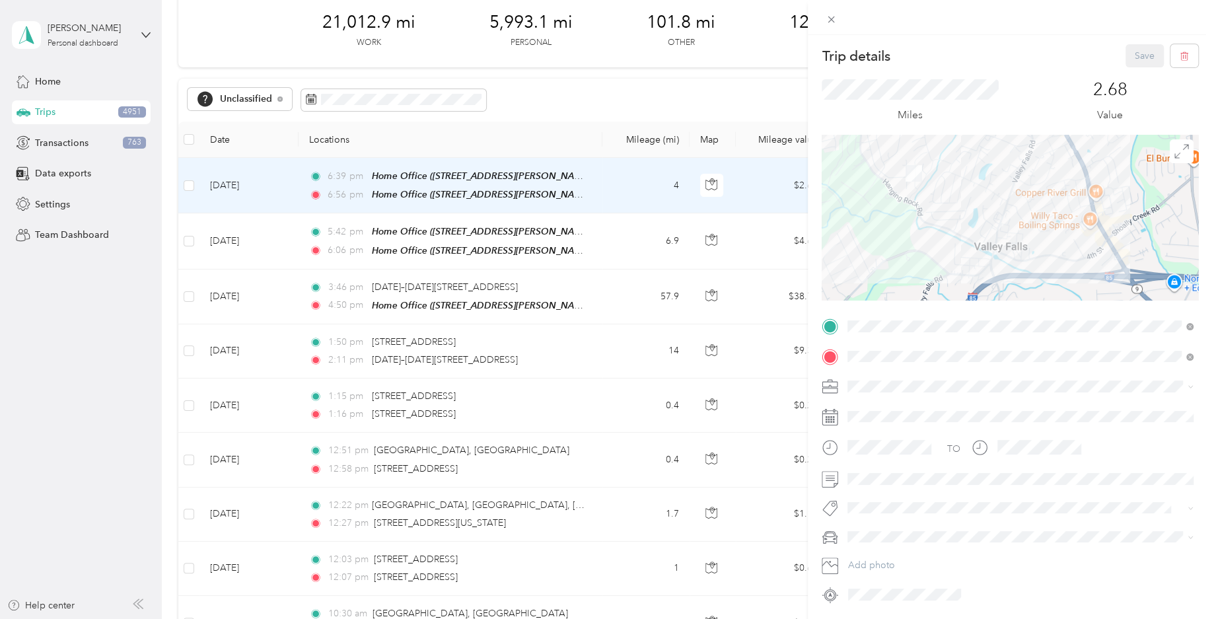 The height and width of the screenshot is (619, 1212). What do you see at coordinates (1109, 115) in the screenshot?
I see `p: Value` at bounding box center [1109, 115].